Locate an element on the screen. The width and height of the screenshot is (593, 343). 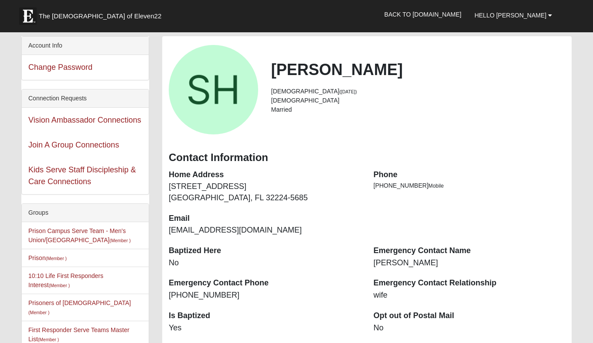
a: First Responder Serve Teams Master List(Member ) is located at coordinates (79, 334).